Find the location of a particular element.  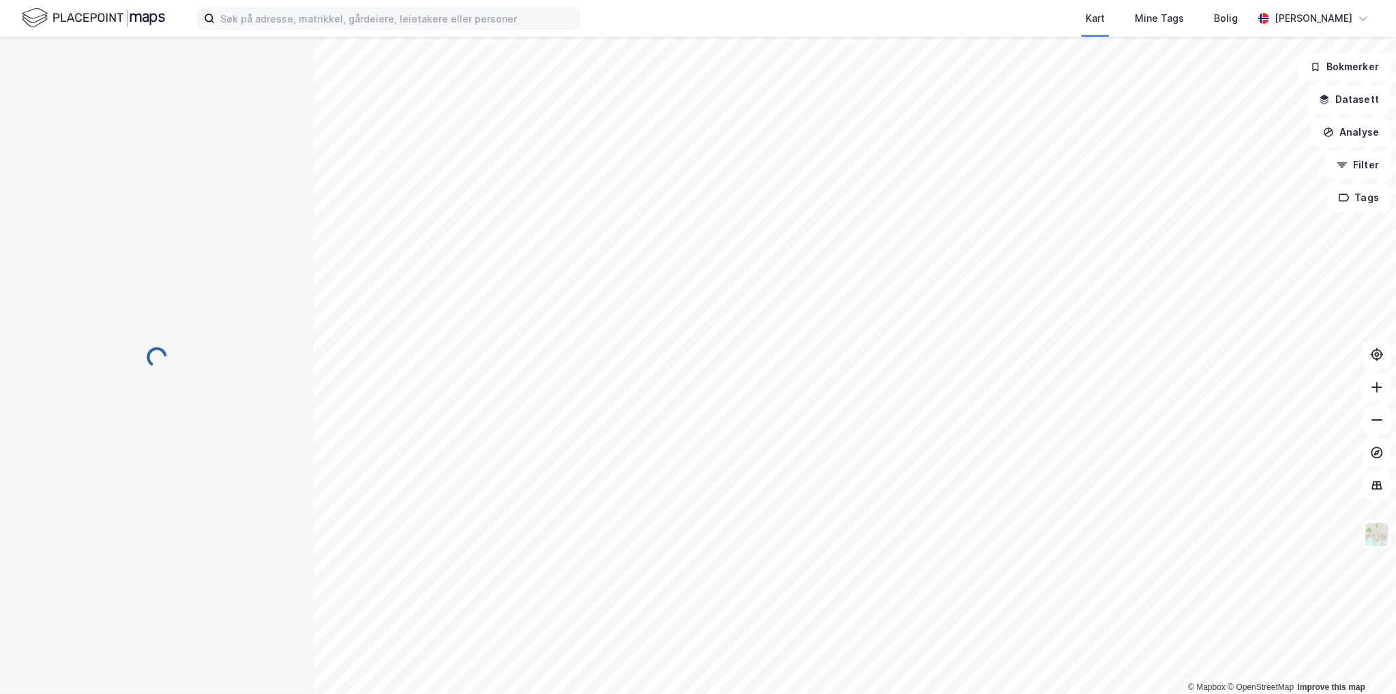

input: Søk på adresse, matrikkel, gårdeiere, leietakere eller personer is located at coordinates (397, 18).